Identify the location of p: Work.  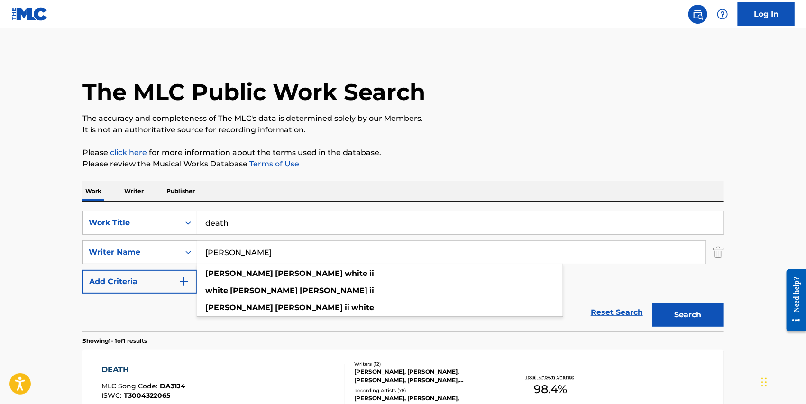
(93, 191).